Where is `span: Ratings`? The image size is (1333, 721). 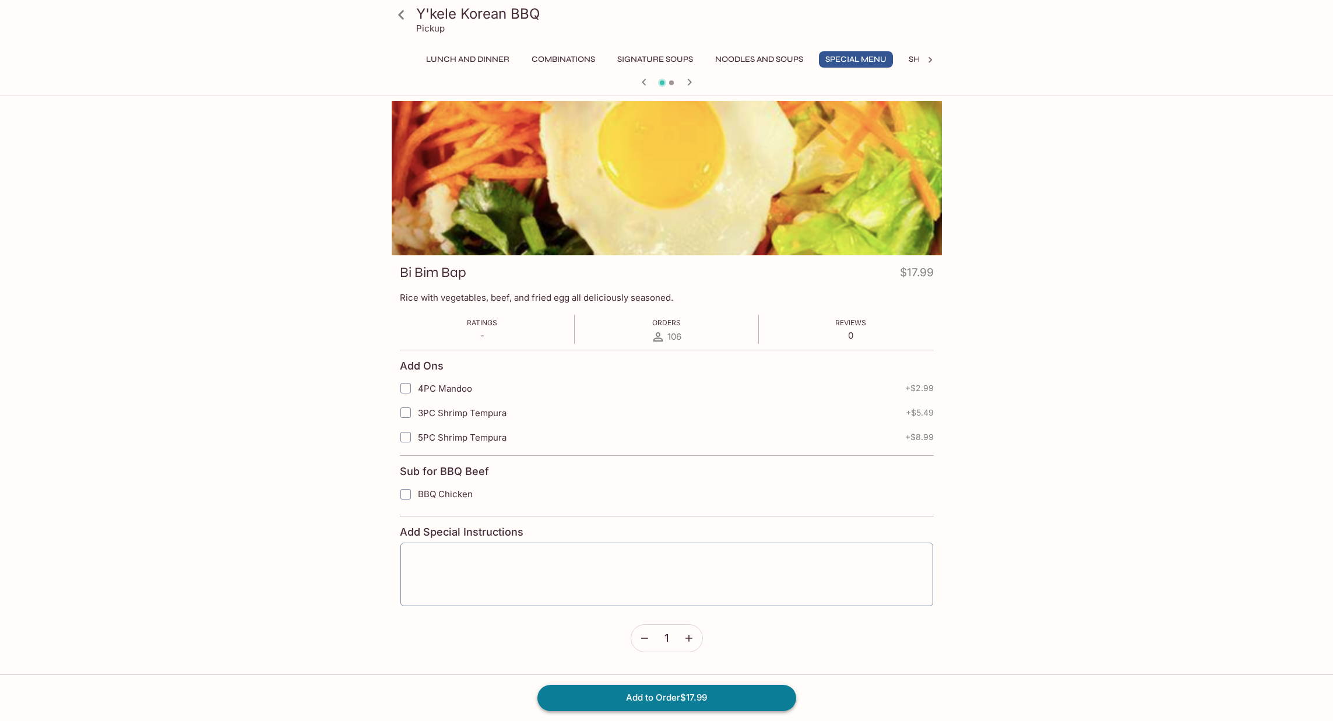
span: Ratings is located at coordinates (482, 322).